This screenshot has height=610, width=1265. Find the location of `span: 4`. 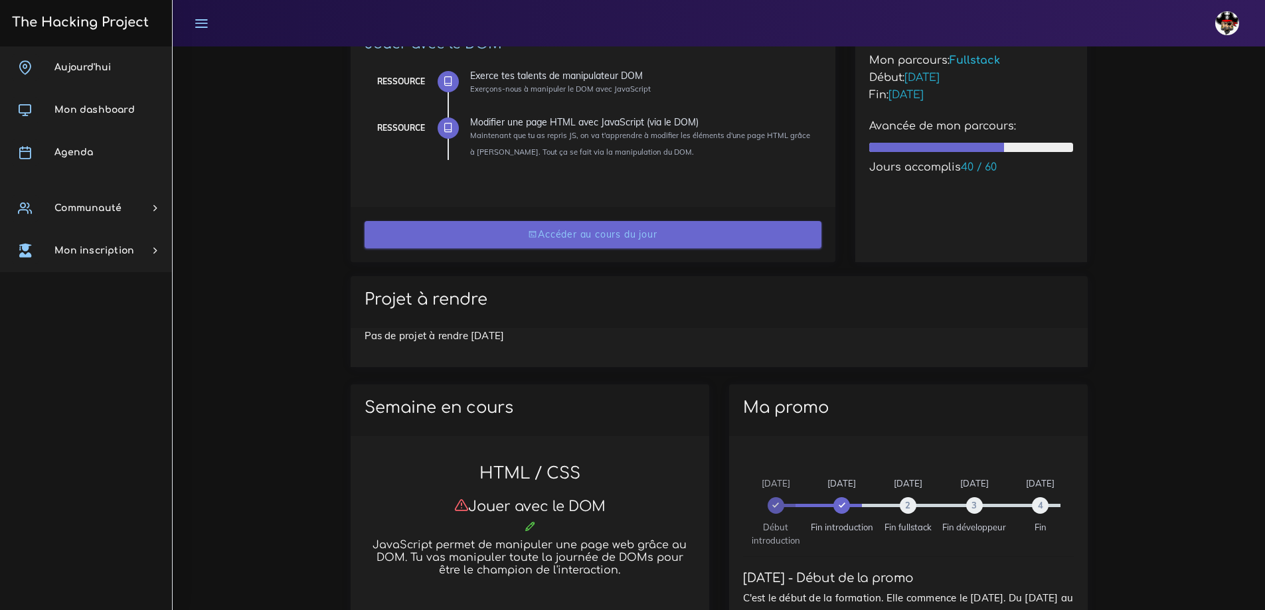

span: 4 is located at coordinates (1040, 505).